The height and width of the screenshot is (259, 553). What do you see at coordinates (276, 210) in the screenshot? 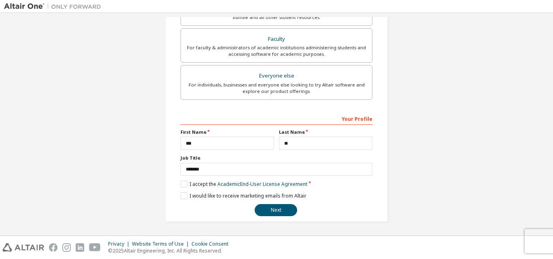
I see `button: Next` at bounding box center [276, 210].